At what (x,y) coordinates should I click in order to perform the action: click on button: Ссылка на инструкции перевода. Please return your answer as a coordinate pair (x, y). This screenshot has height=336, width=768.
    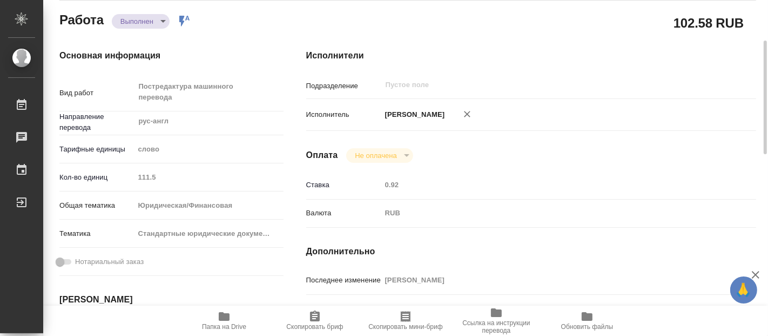
    Looking at the image, I should click on (497, 320).